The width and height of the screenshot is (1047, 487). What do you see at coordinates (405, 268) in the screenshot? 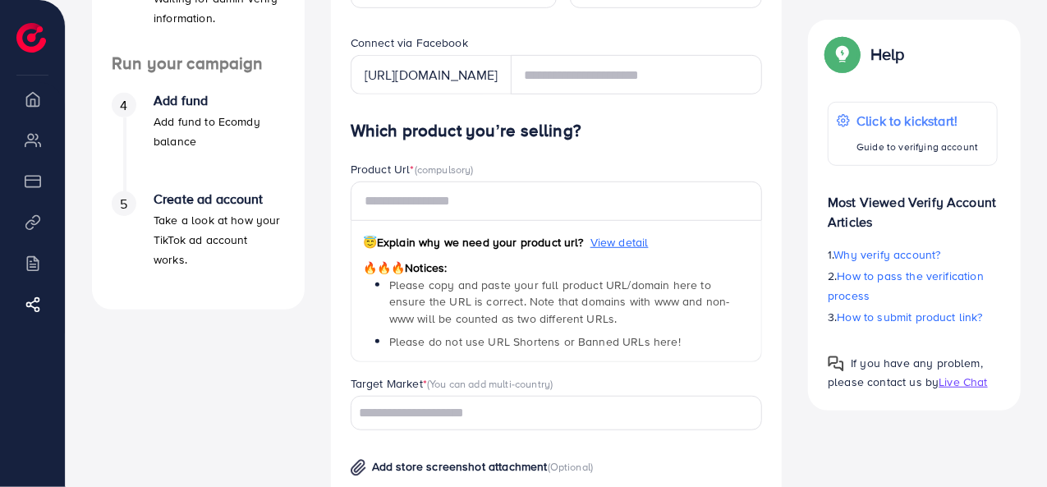
I see `span: Notices:` at bounding box center [405, 268].